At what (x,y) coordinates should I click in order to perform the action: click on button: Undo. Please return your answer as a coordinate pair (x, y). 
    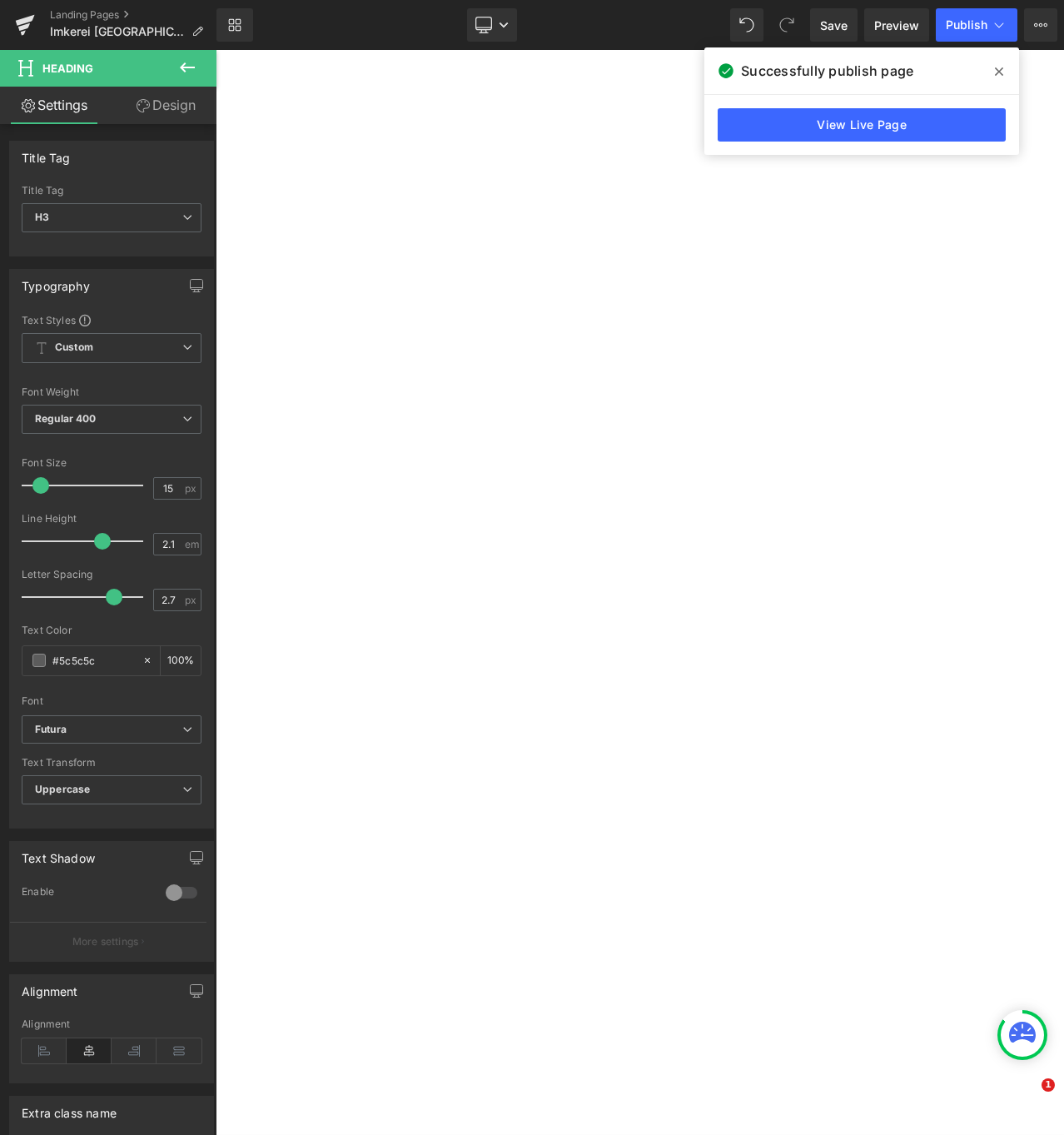
    Looking at the image, I should click on (747, 25).